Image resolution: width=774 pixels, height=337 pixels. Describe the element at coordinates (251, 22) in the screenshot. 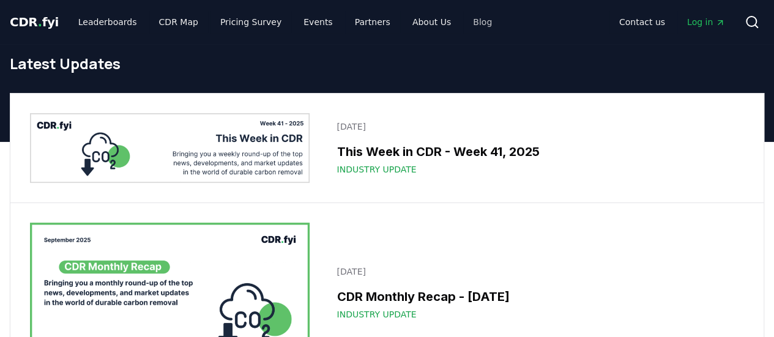

I see `a: Pricing Survey` at that location.